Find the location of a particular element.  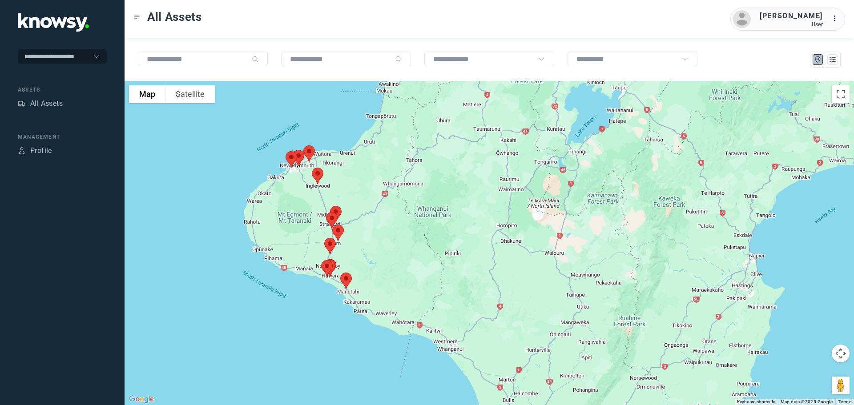

button: Toggle fullscreen view is located at coordinates (841, 94).